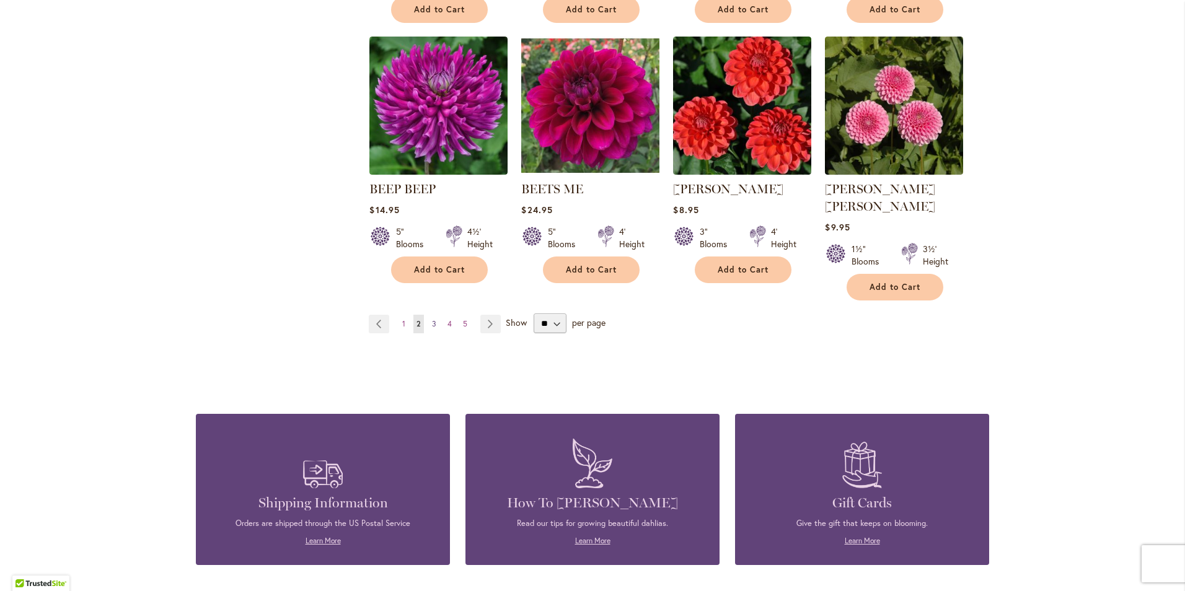 The height and width of the screenshot is (591, 1185). What do you see at coordinates (742, 105) in the screenshot?
I see `img: BENJAMIN MATTHEW` at bounding box center [742, 105].